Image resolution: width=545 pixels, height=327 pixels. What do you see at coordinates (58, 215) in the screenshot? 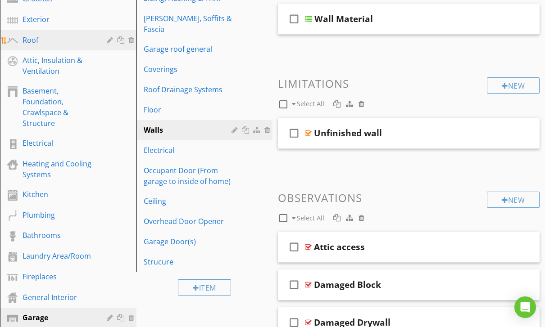
I see `div: Plumbing` at bounding box center [58, 215].